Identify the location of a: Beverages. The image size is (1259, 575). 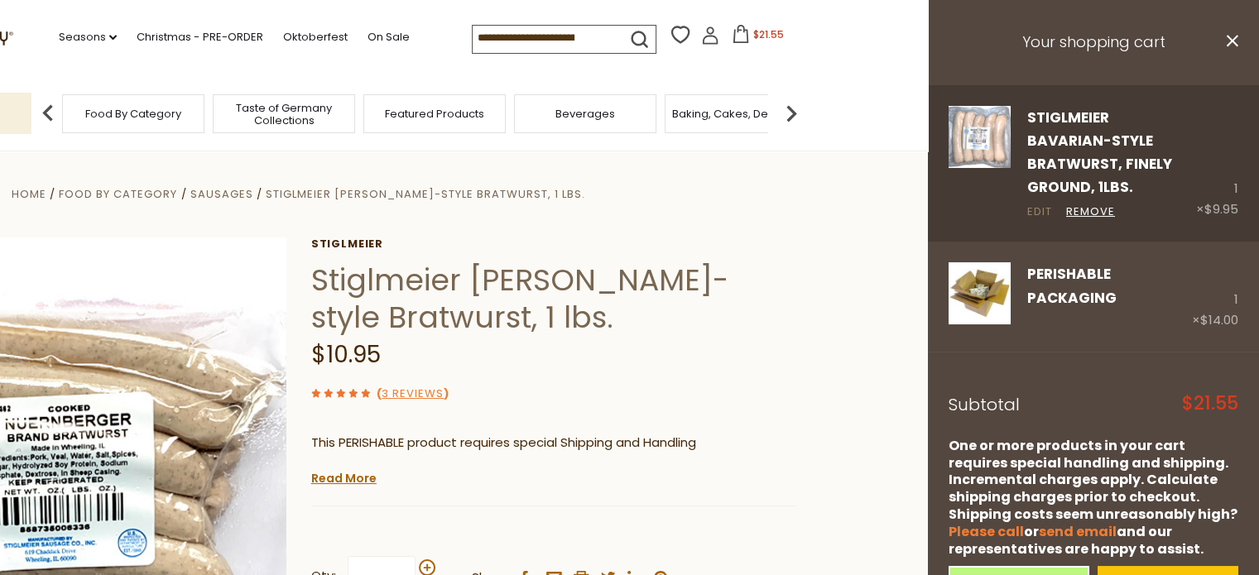
(585, 113).